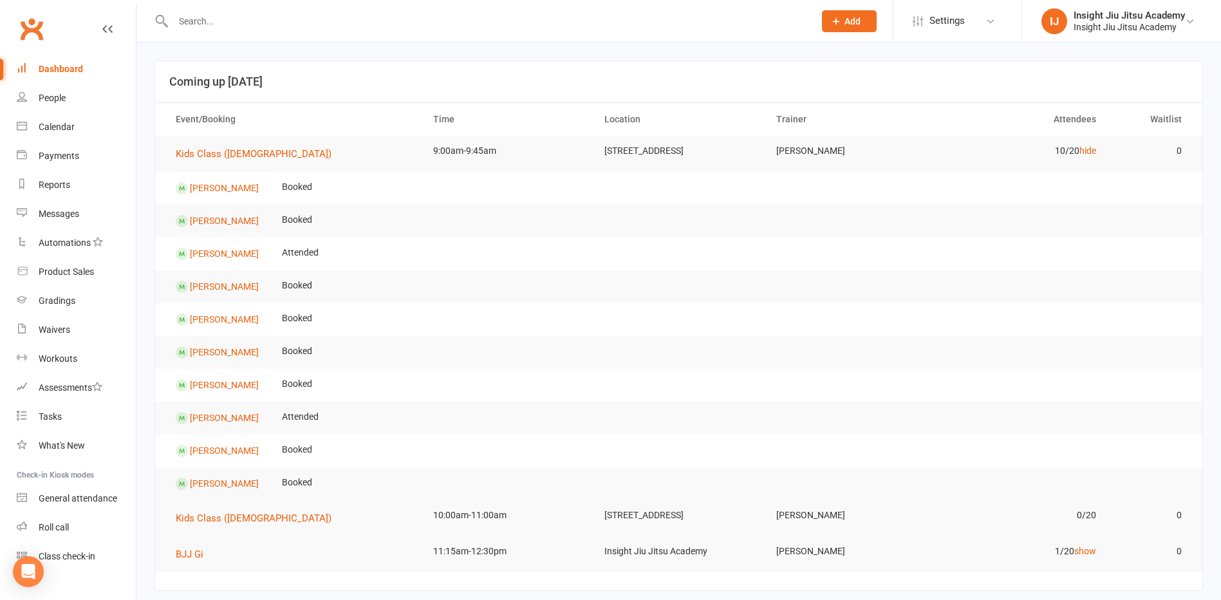  What do you see at coordinates (852, 21) in the screenshot?
I see `span: Add` at bounding box center [852, 21].